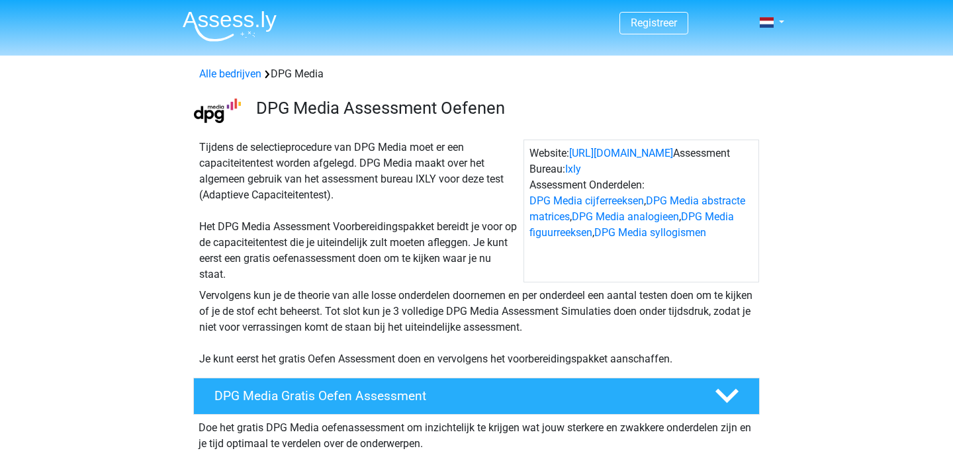 The height and width of the screenshot is (461, 953). Describe the element at coordinates (625, 216) in the screenshot. I see `a: DPG Media analogieen` at that location.